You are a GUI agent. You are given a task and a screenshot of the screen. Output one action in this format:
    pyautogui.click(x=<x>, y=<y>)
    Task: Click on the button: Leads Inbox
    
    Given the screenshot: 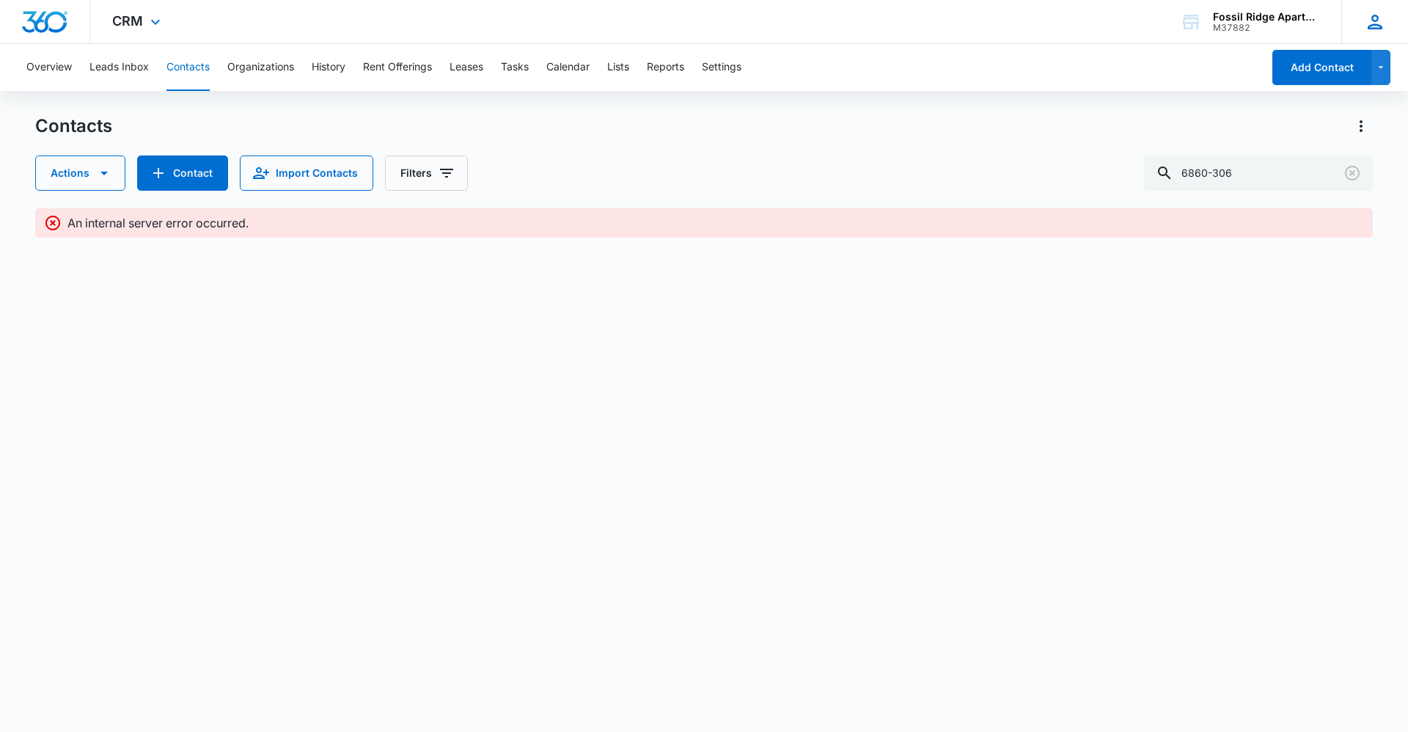 What is the action you would take?
    pyautogui.click(x=119, y=67)
    